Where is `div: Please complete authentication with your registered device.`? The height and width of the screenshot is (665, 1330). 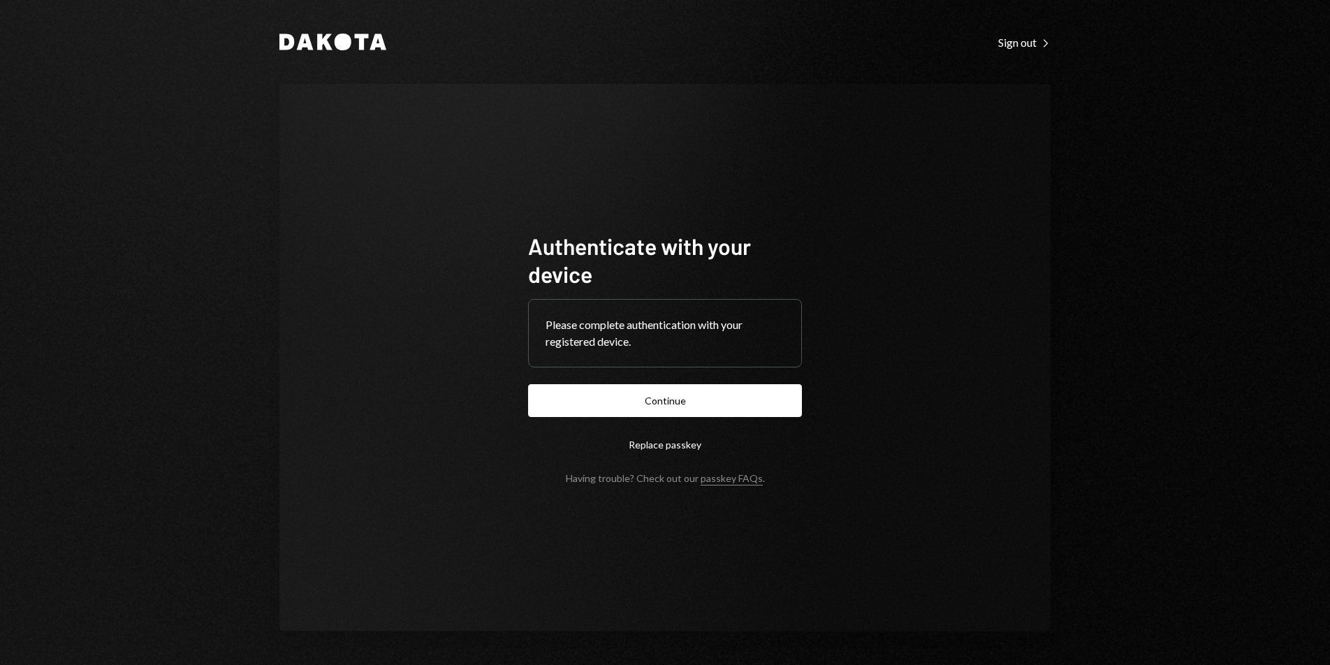 div: Please complete authentication with your registered device. is located at coordinates (665, 333).